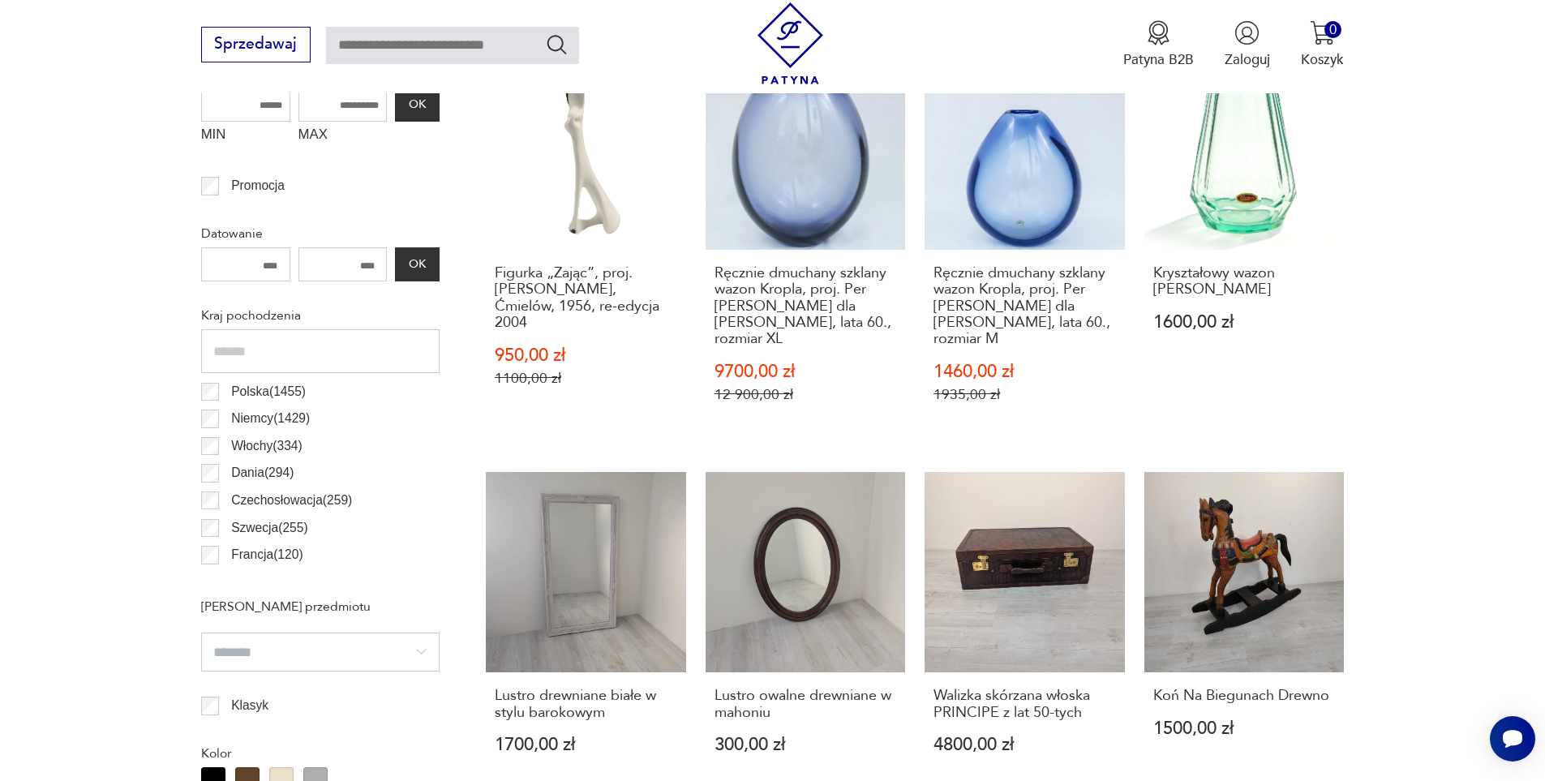 Image resolution: width=1545 pixels, height=781 pixels. Describe the element at coordinates (1322, 59) in the screenshot. I see `p: Koszyk` at that location.